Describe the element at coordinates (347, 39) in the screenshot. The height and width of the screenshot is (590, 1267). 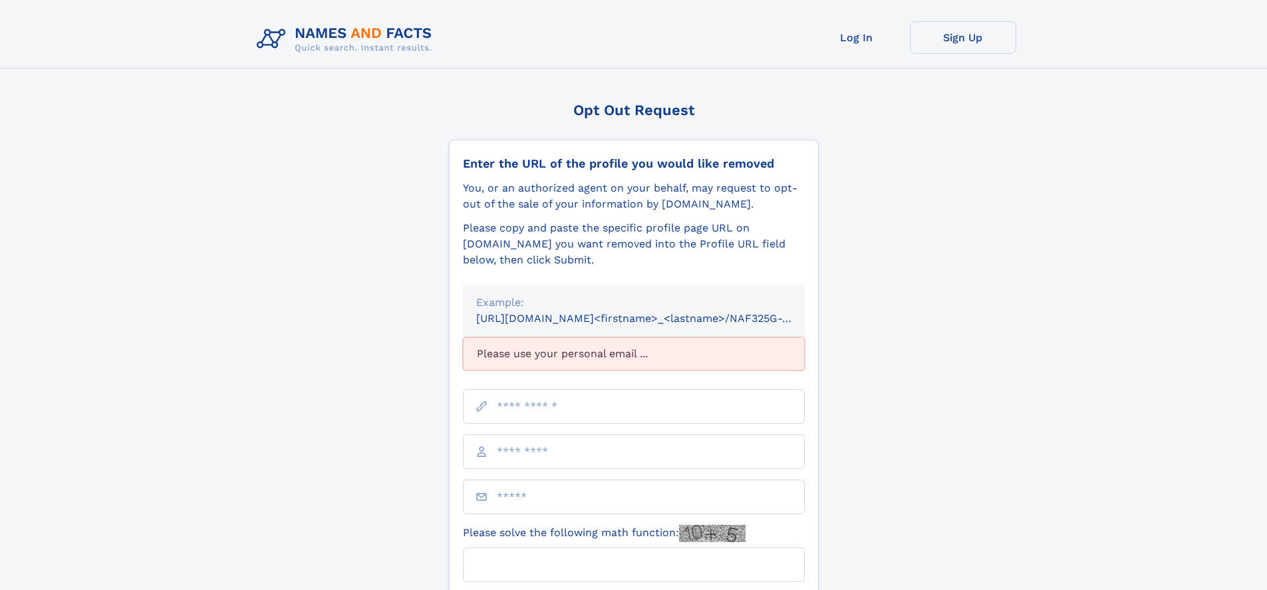
I see `img: Logo Names and Facts` at that location.